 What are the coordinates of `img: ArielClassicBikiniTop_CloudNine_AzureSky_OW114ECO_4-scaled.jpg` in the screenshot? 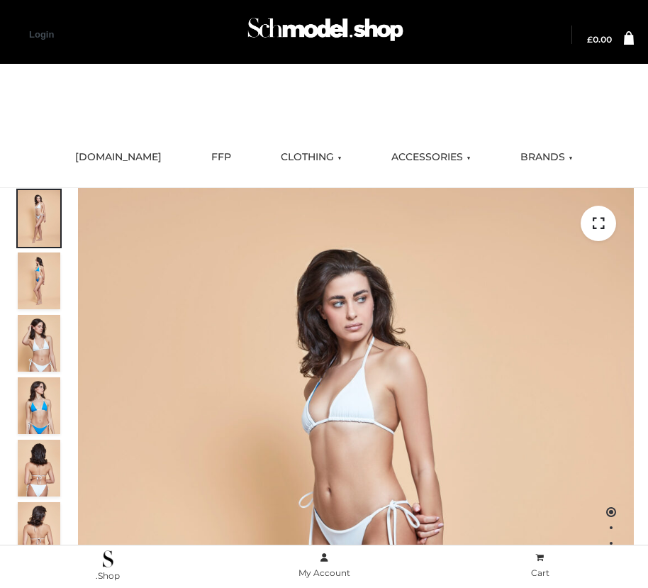 It's located at (39, 406).